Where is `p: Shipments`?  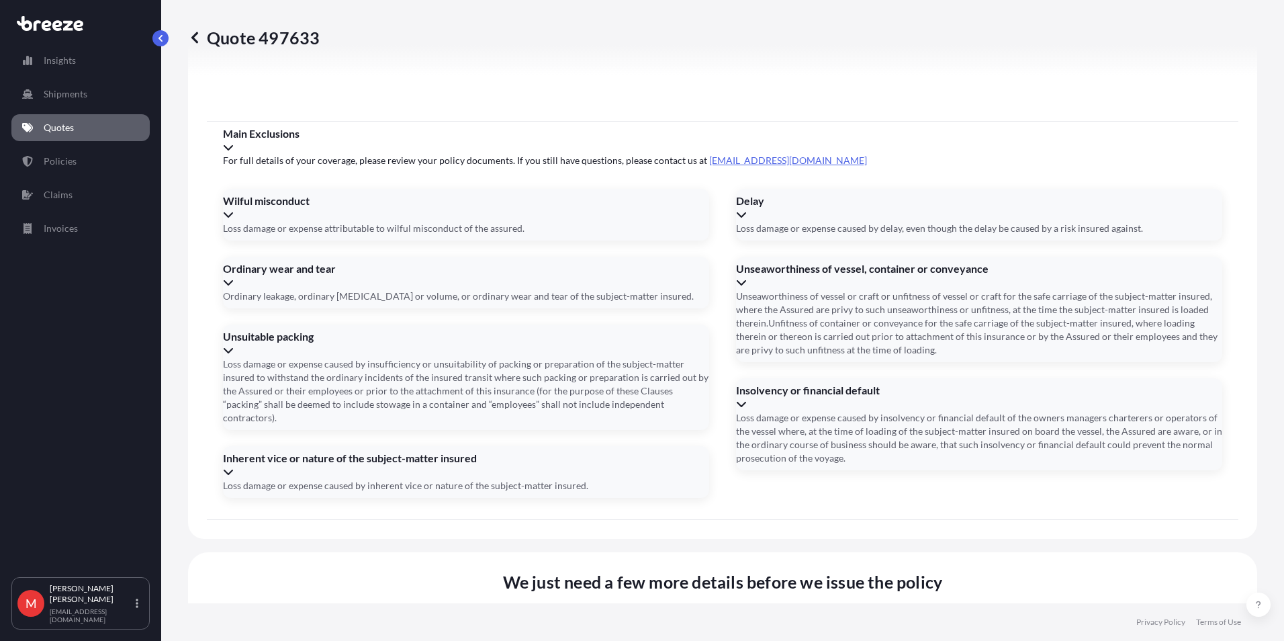
p: Shipments is located at coordinates (65, 94).